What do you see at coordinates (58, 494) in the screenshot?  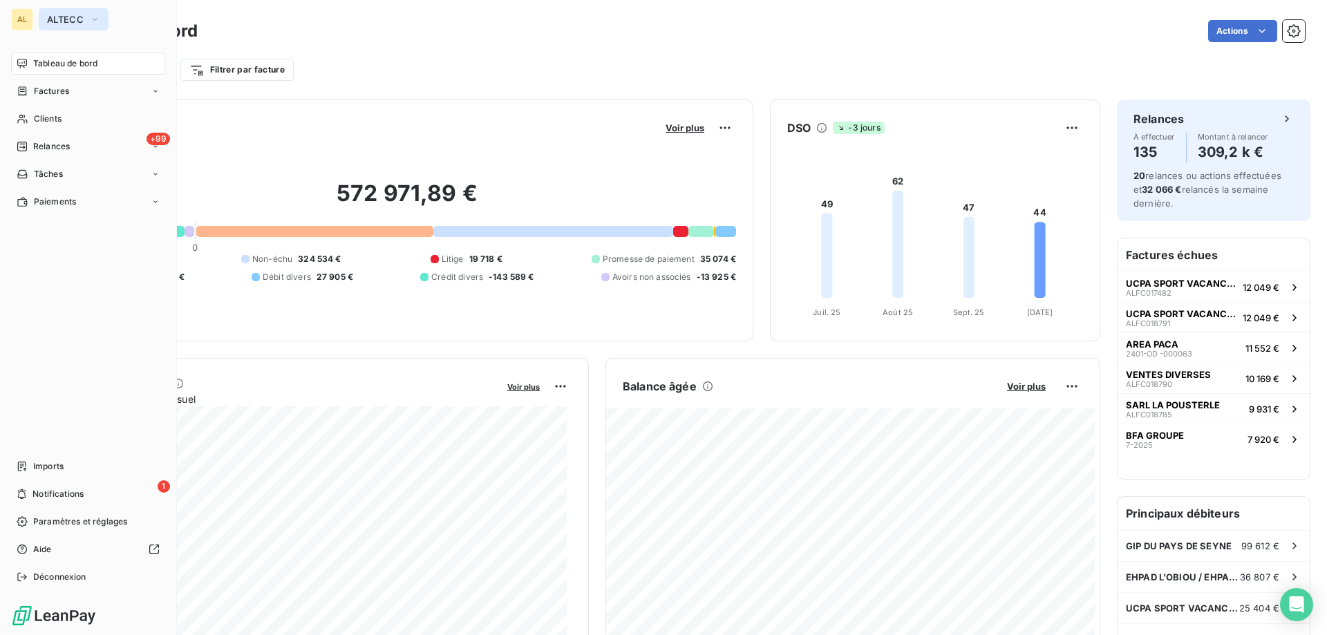 I see `span: Notifications` at bounding box center [58, 494].